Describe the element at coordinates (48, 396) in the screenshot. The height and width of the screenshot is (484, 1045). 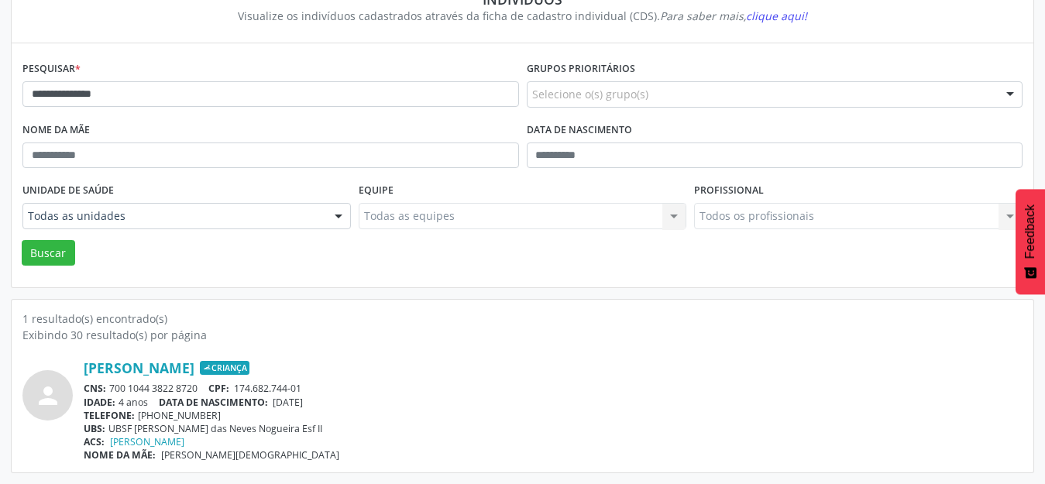
I see `i: person` at that location.